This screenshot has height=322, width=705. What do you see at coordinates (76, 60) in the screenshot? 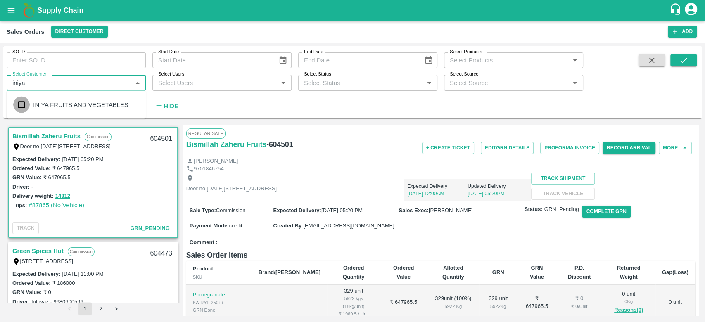
I see `input: Enter SO ID` at bounding box center [76, 60].